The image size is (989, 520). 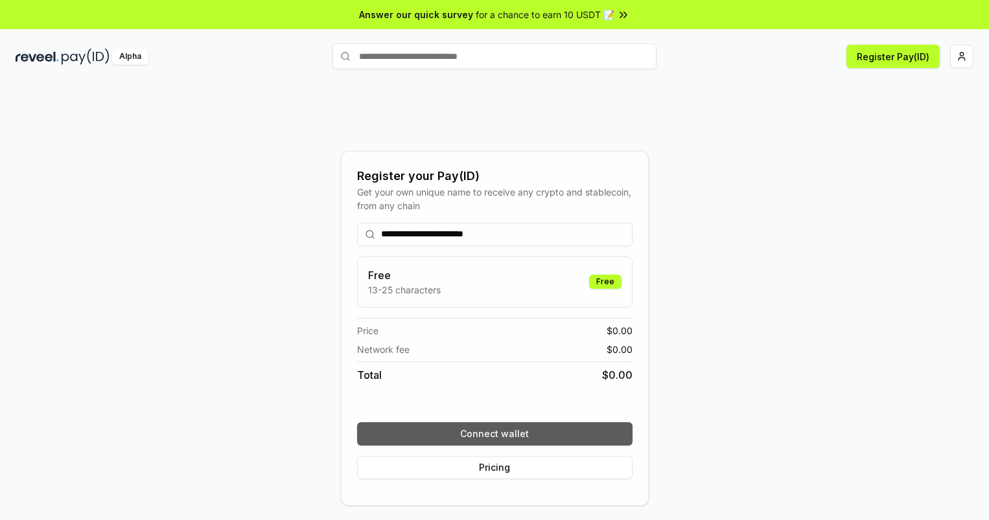 I want to click on div: Register your Pay(ID), so click(x=494, y=176).